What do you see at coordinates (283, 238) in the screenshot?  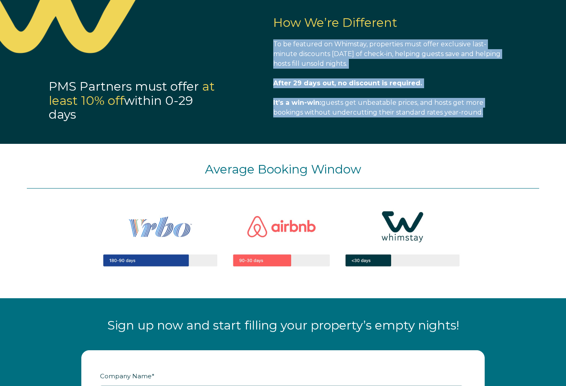 I see `img: Captura de pantalla 2025-05-06 a la(s) 5.25.03 p.m.` at bounding box center [283, 238].